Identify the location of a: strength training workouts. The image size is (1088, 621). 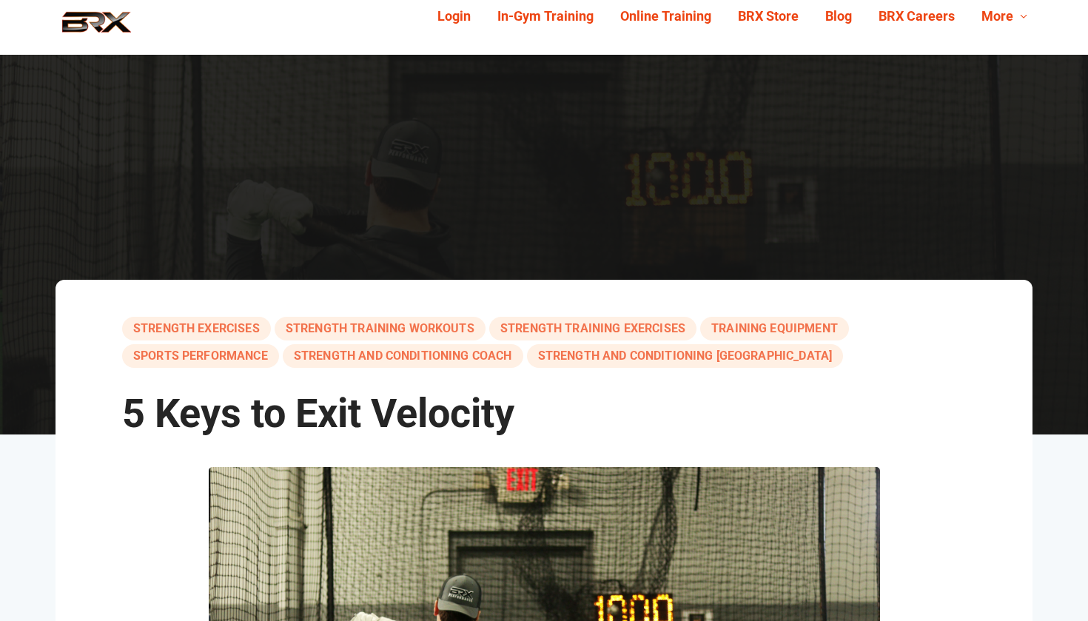
(380, 329).